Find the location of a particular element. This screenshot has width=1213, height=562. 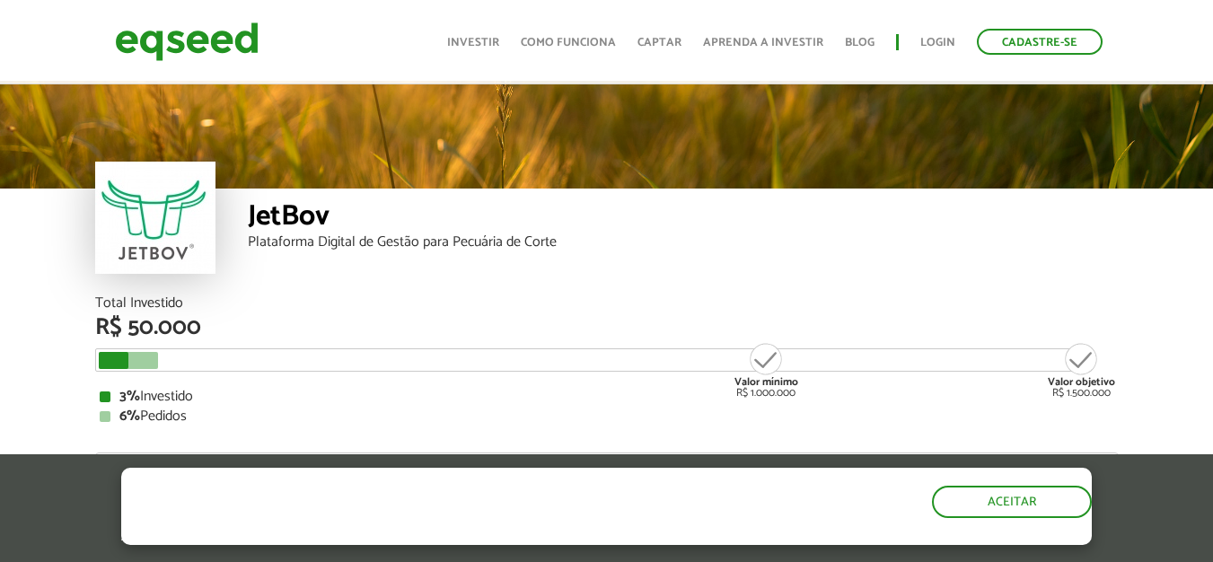

a: Captar is located at coordinates (659, 42).